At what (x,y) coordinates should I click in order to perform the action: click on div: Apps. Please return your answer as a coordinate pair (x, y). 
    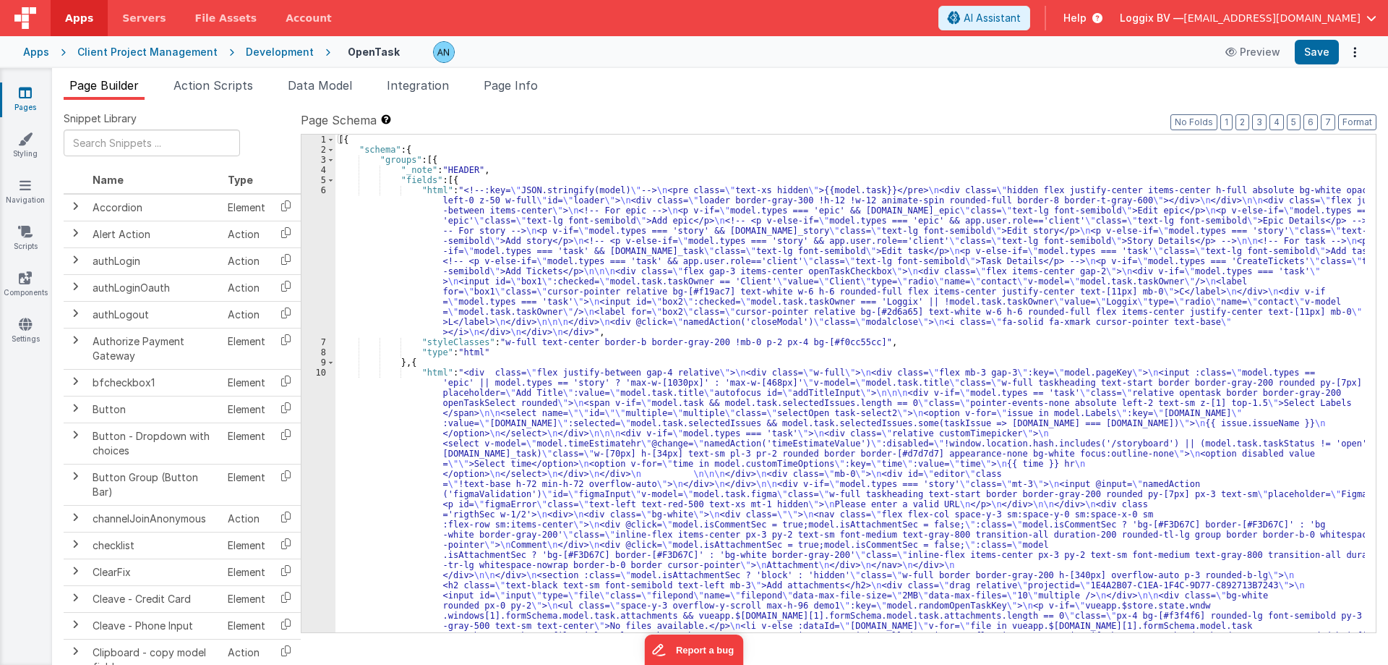
    Looking at the image, I should click on (36, 52).